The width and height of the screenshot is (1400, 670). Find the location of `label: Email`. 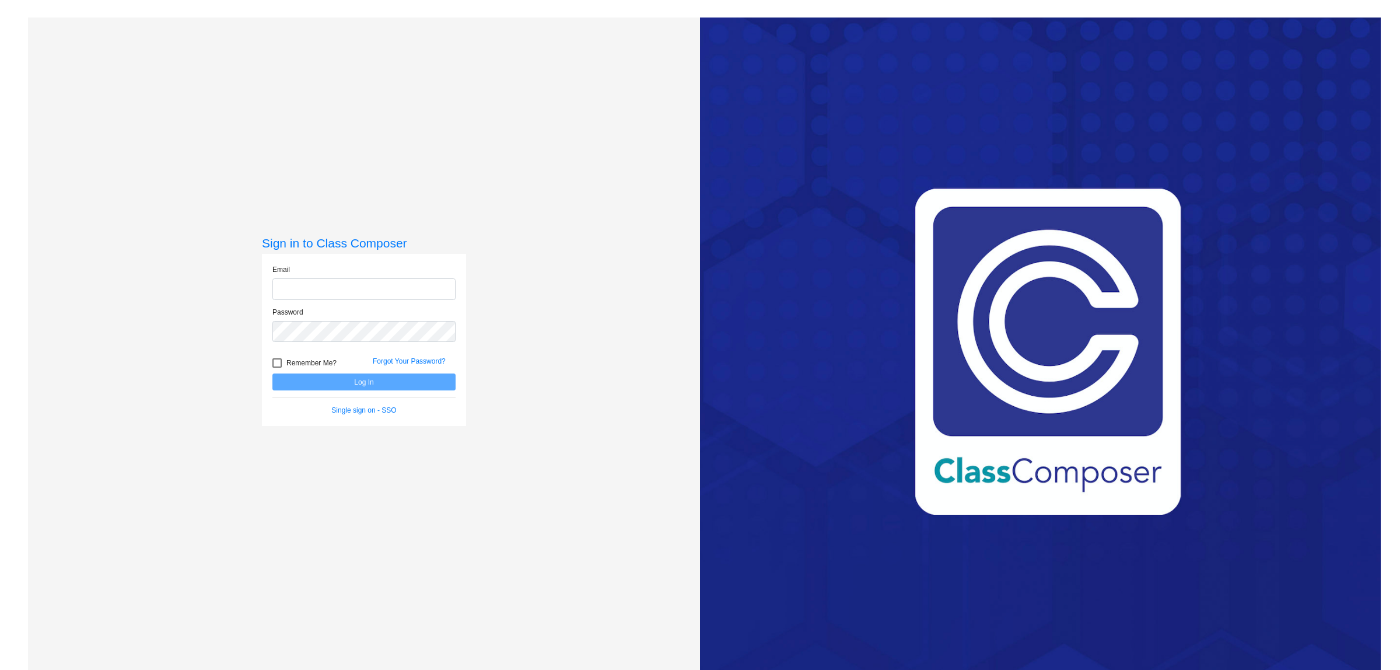

label: Email is located at coordinates (281, 269).